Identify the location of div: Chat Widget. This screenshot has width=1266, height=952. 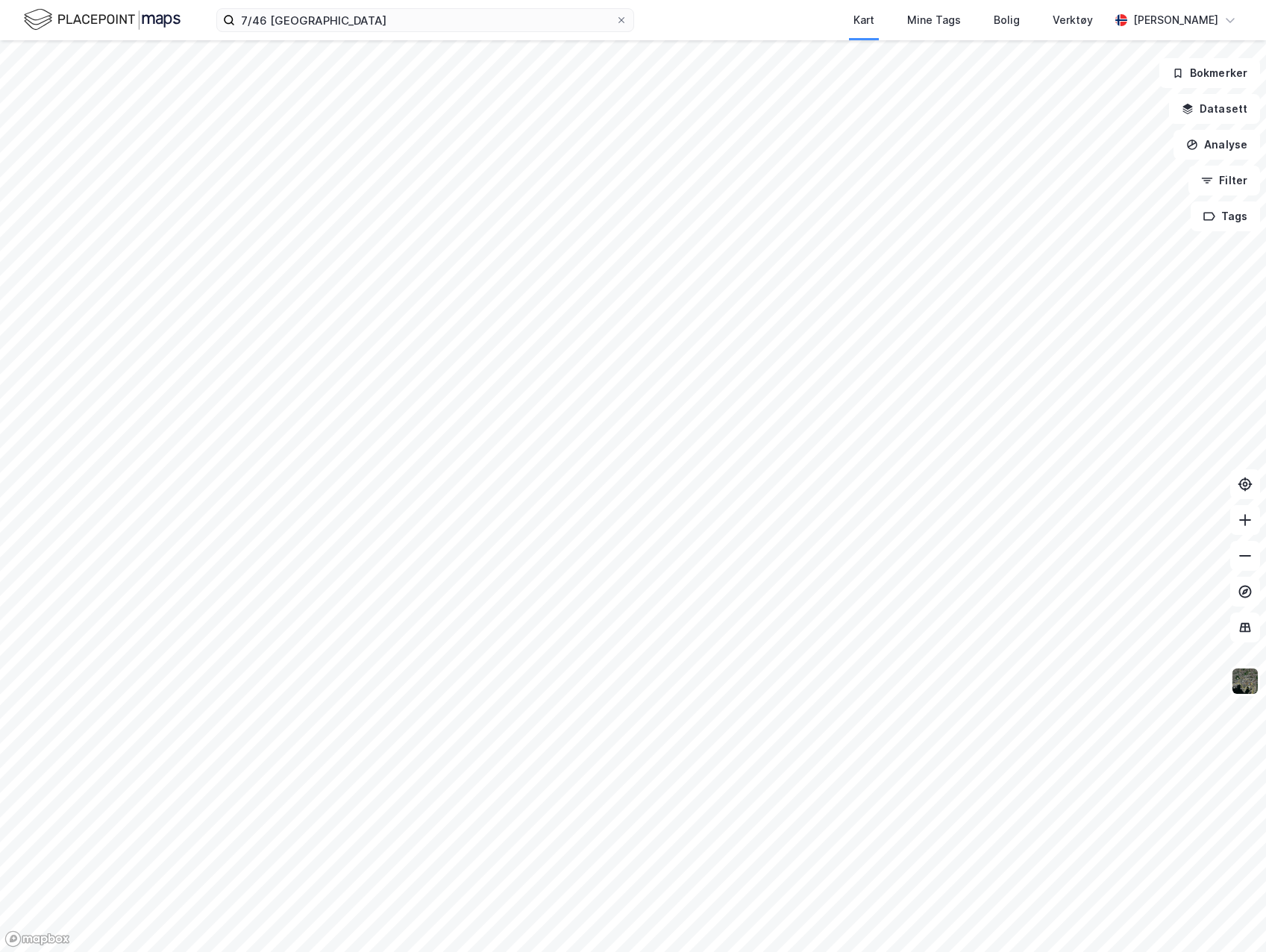
(1229, 916).